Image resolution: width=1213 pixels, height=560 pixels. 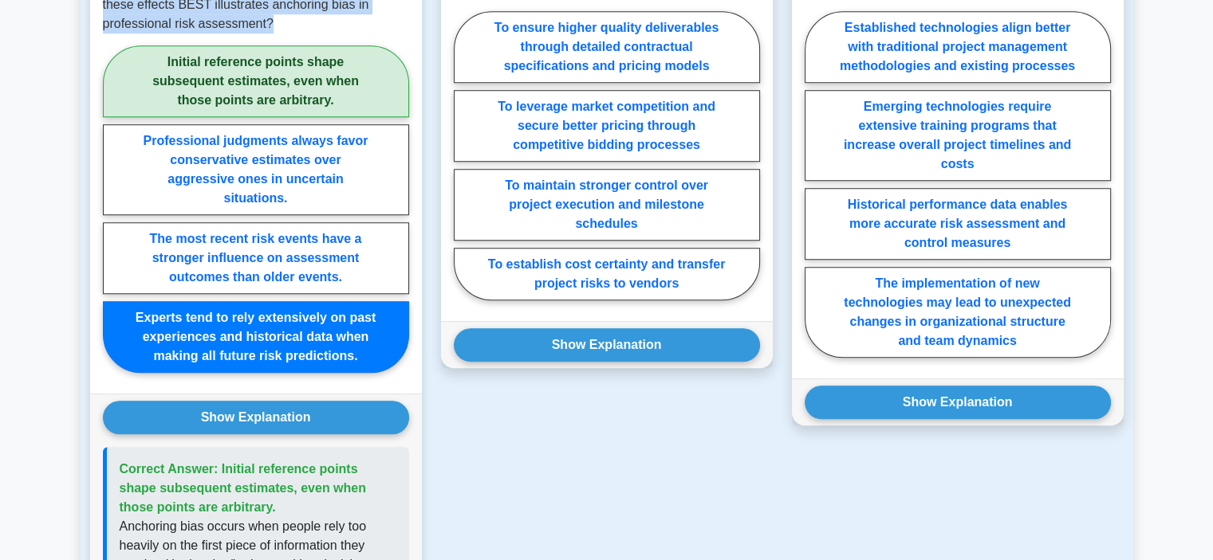 What do you see at coordinates (958, 136) in the screenshot?
I see `label: Emerging technologies require extensive training programs that increase overall project timelines...` at bounding box center [958, 136].